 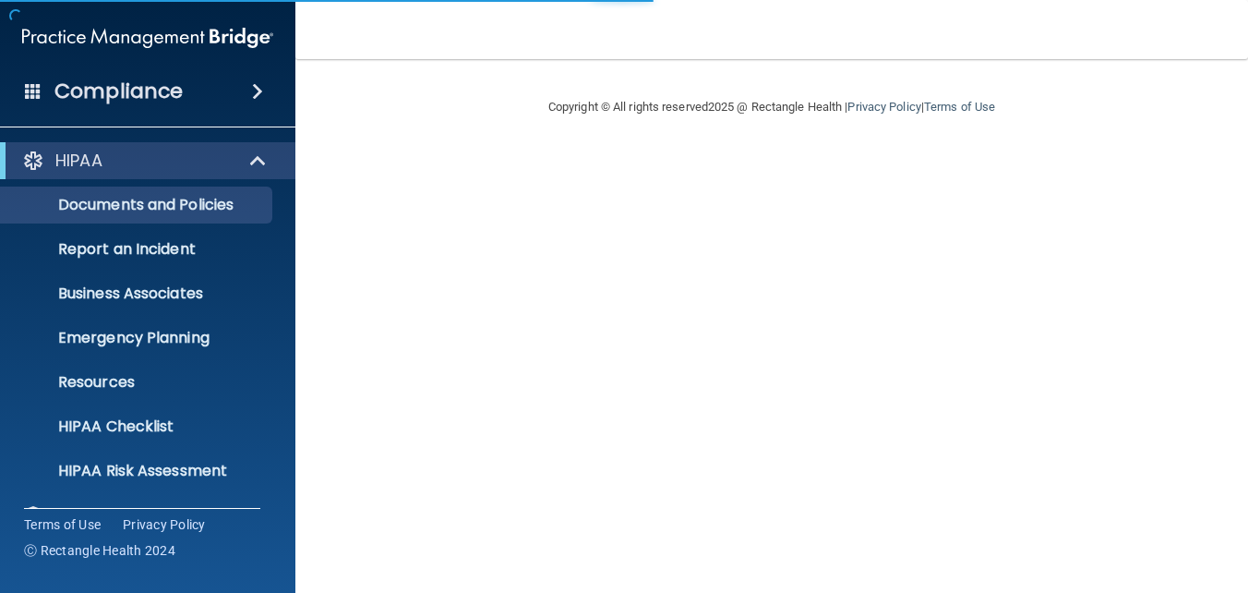 What do you see at coordinates (118, 91) in the screenshot?
I see `h4: Compliance` at bounding box center [118, 91].